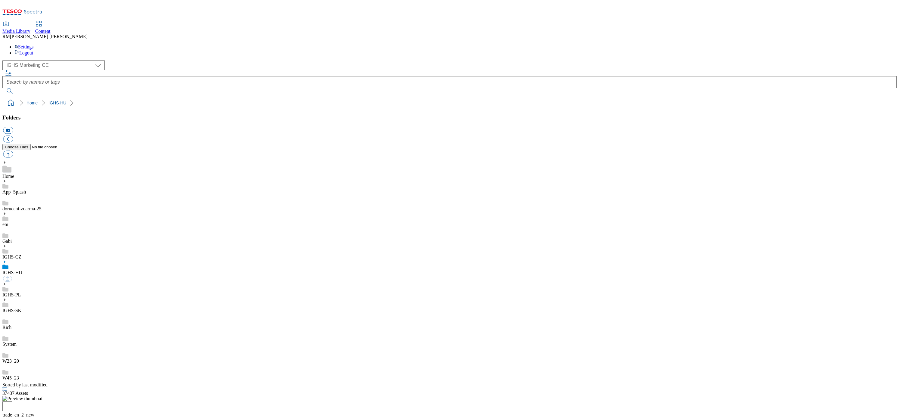 This screenshot has height=418, width=899. I want to click on a: doruceni-zdarma-25, so click(22, 209).